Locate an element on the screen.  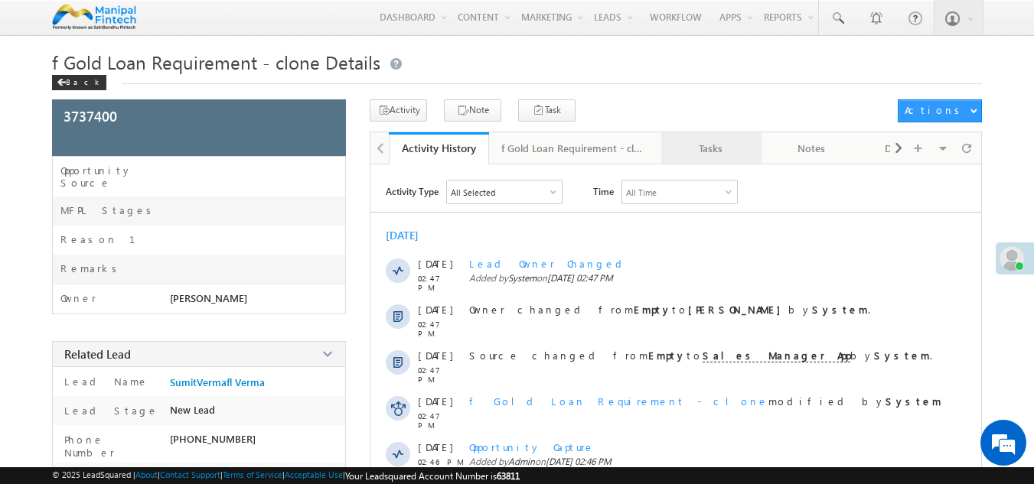
span: Sales Manager App is located at coordinates (776, 356).